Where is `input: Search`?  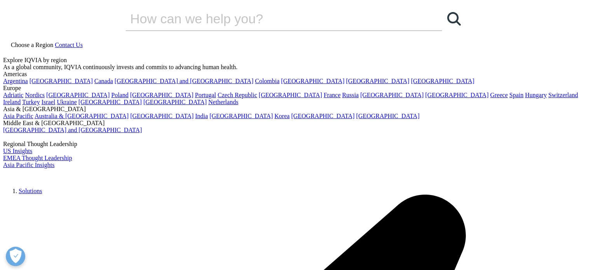 input: Search is located at coordinates (273, 19).